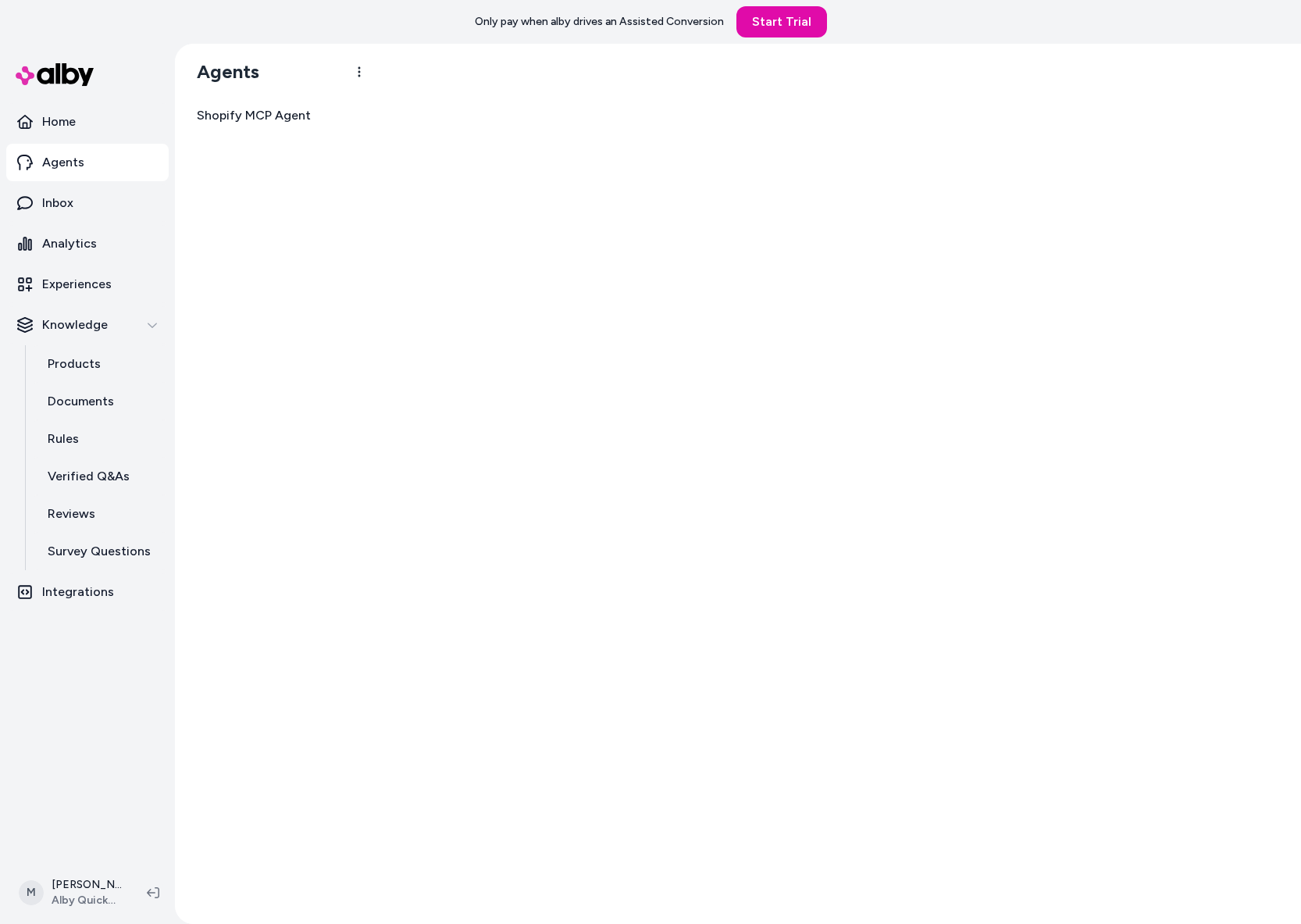  Describe the element at coordinates (87, 203) in the screenshot. I see `a: Inbox` at that location.